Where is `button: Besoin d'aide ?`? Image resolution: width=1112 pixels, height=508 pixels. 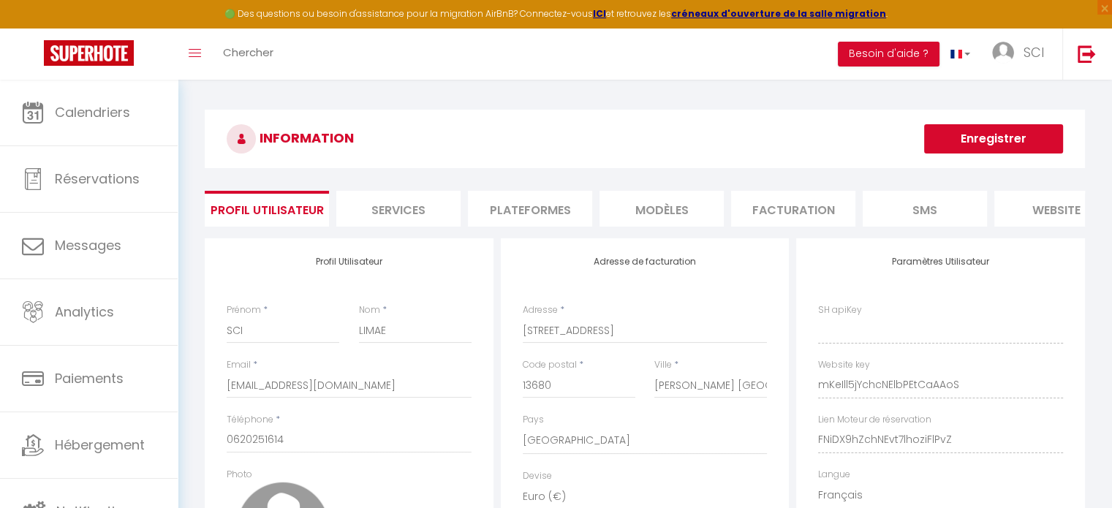 button: Besoin d'aide ? is located at coordinates (888, 54).